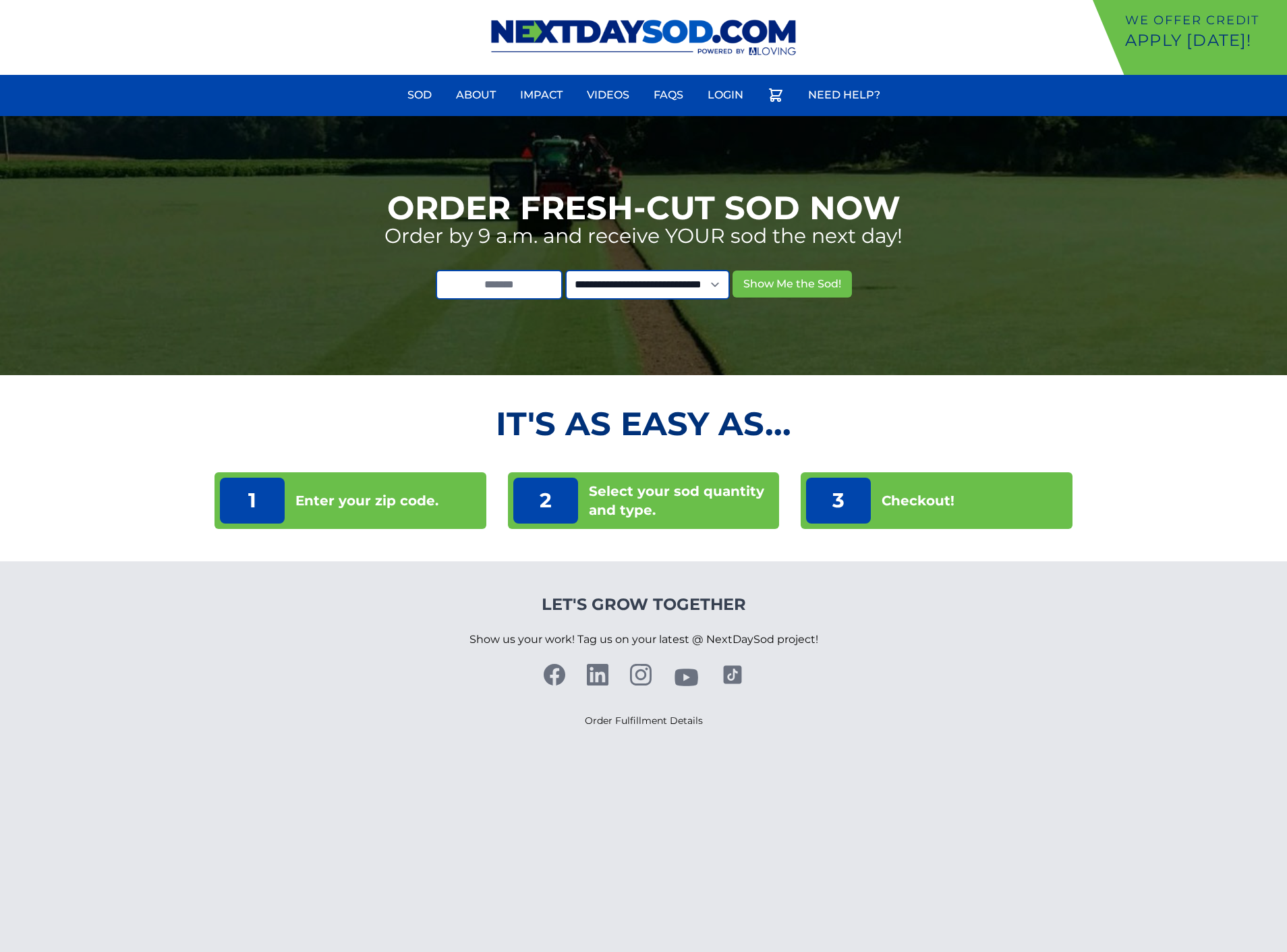 This screenshot has height=952, width=1287. What do you see at coordinates (420, 95) in the screenshot?
I see `a: Sod` at bounding box center [420, 95].